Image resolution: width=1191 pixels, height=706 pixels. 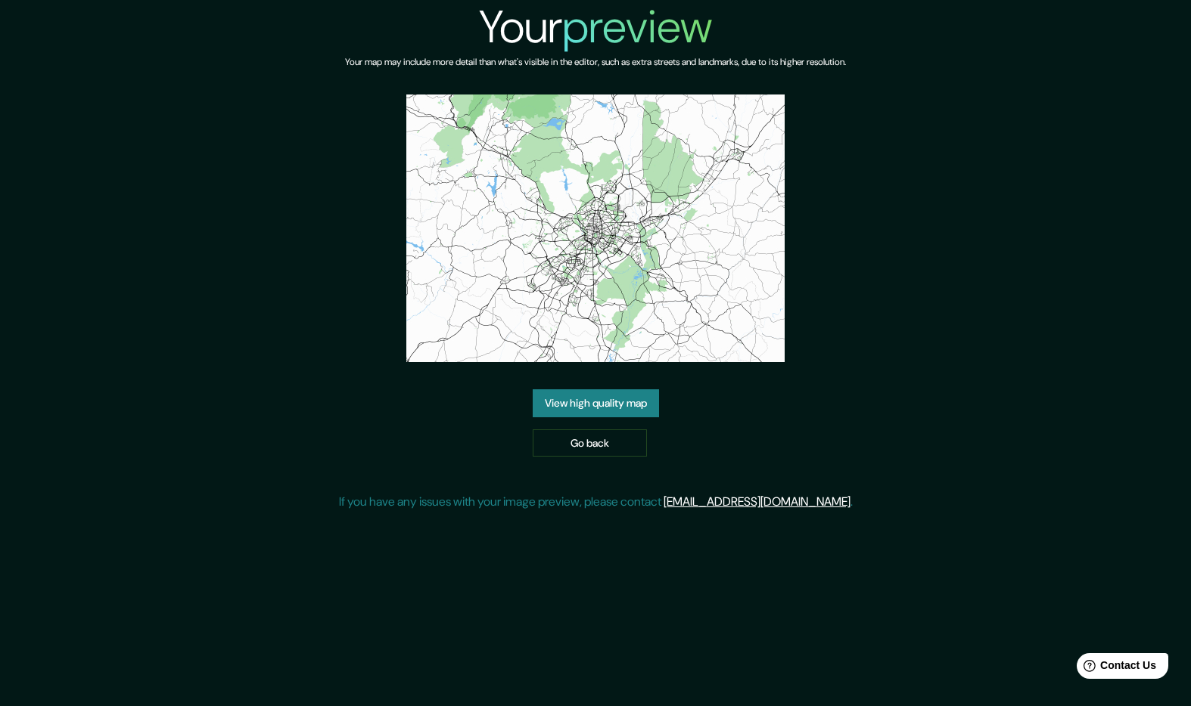 What do you see at coordinates (72, 18) in the screenshot?
I see `span: Contact Us` at bounding box center [72, 18].